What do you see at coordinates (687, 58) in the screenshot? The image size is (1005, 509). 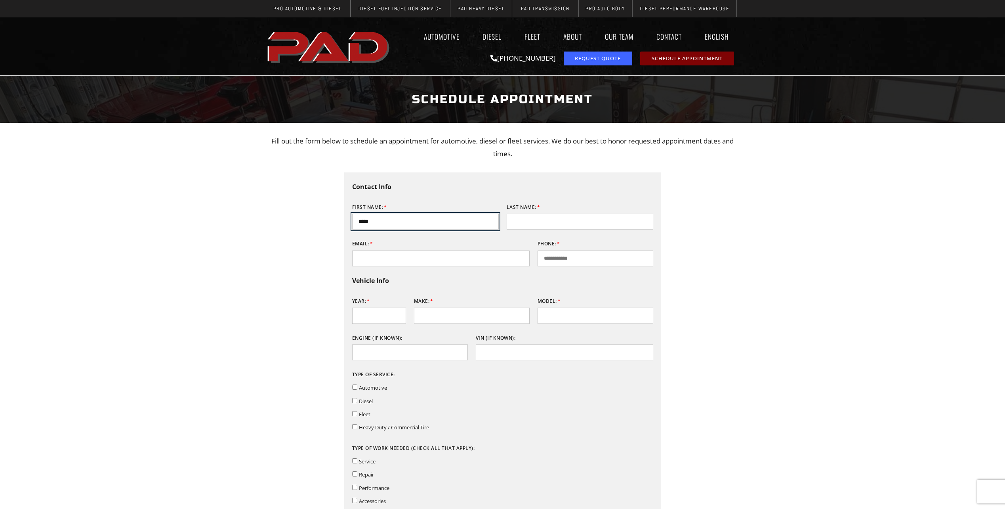 I see `a: schedule repair or service appointment` at bounding box center [687, 58].